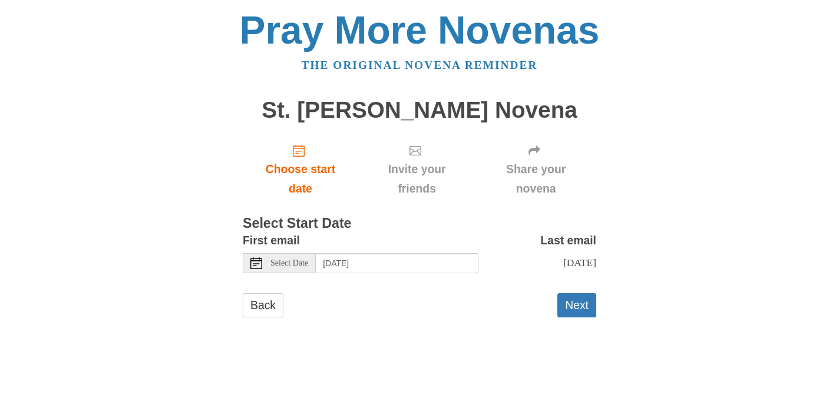 The image size is (839, 401). Describe the element at coordinates (300, 169) in the screenshot. I see `a: Choose start date` at that location.